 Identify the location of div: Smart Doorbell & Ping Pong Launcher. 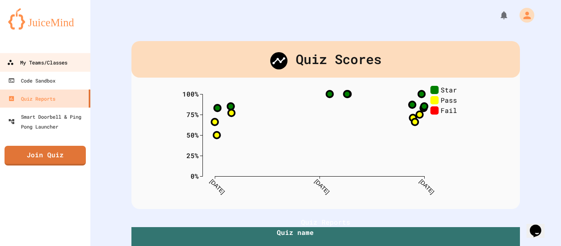
(48, 122).